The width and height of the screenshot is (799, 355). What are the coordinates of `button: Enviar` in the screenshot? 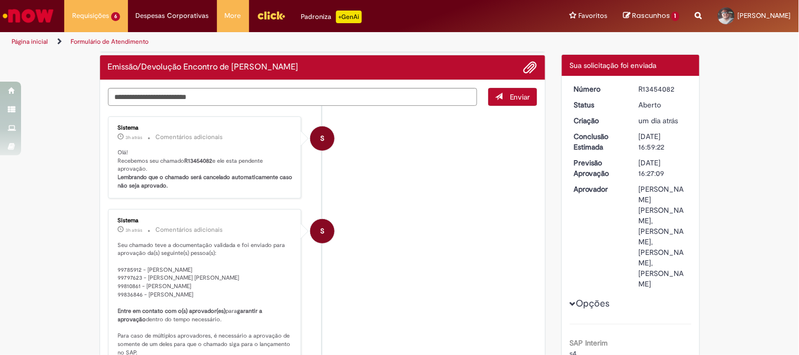 It's located at (513, 97).